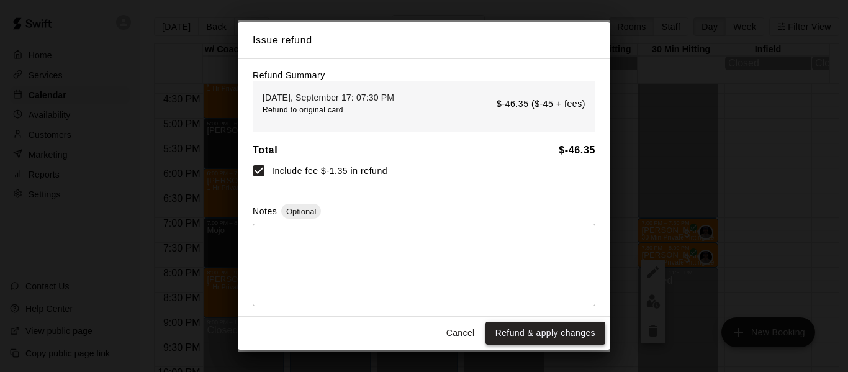 This screenshot has width=848, height=372. What do you see at coordinates (541, 104) in the screenshot?
I see `p: $-46.35 ($-45 + fees)` at bounding box center [541, 104].